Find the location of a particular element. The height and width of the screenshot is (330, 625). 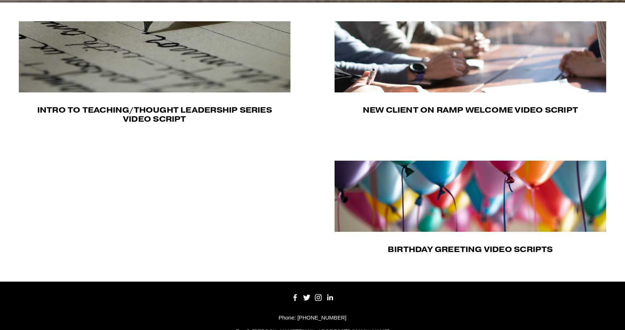

a: Twitter is located at coordinates (307, 298).